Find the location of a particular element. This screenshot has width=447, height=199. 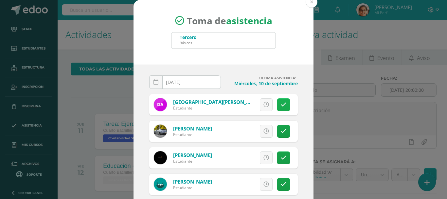

h4: ULTIMA ASISTENCIA: is located at coordinates (262, 78).